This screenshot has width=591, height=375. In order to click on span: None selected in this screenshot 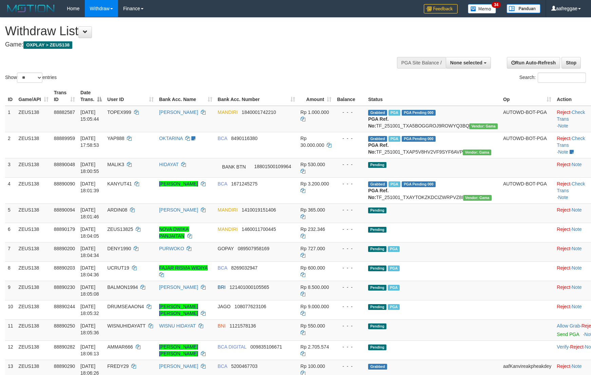, I will do `click(466, 63)`.